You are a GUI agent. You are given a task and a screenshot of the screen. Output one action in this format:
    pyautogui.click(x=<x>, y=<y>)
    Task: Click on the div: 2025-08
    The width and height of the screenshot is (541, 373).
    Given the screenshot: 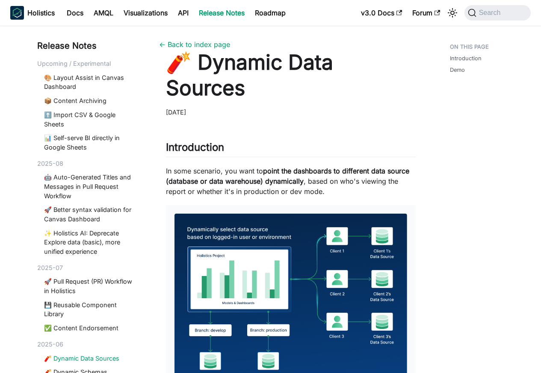 What is the action you would take?
    pyautogui.click(x=88, y=164)
    